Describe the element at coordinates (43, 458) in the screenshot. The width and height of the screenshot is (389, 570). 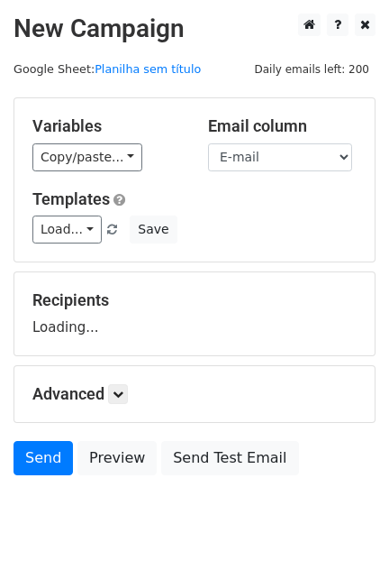
I see `a: Send` at that location.